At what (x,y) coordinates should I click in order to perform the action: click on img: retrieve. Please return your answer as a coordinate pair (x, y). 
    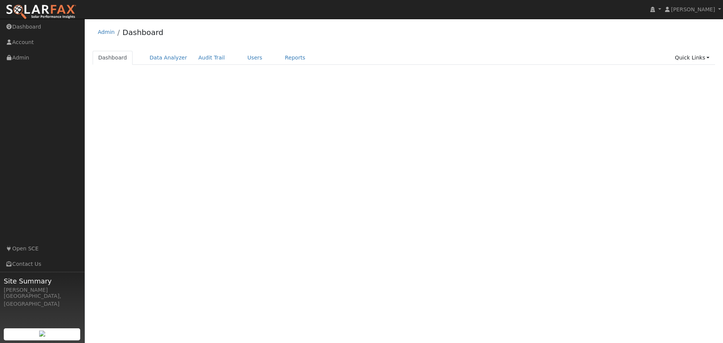
    Looking at the image, I should click on (42, 334).